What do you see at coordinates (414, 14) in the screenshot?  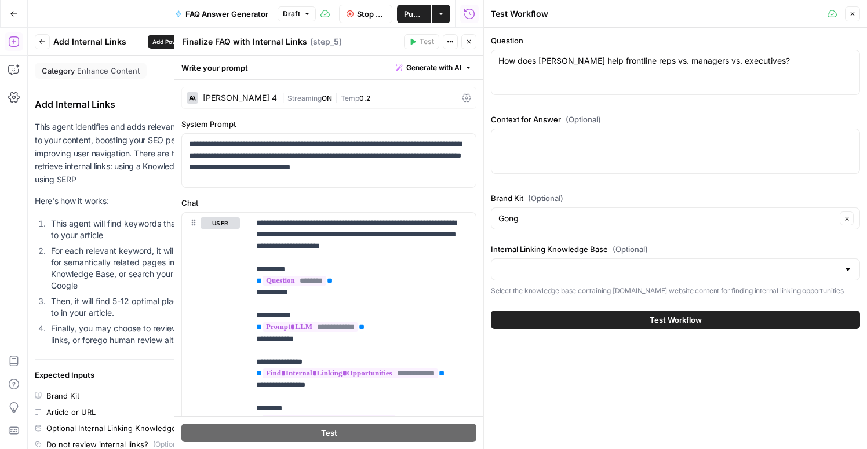 I see `span: Publish` at bounding box center [414, 14].